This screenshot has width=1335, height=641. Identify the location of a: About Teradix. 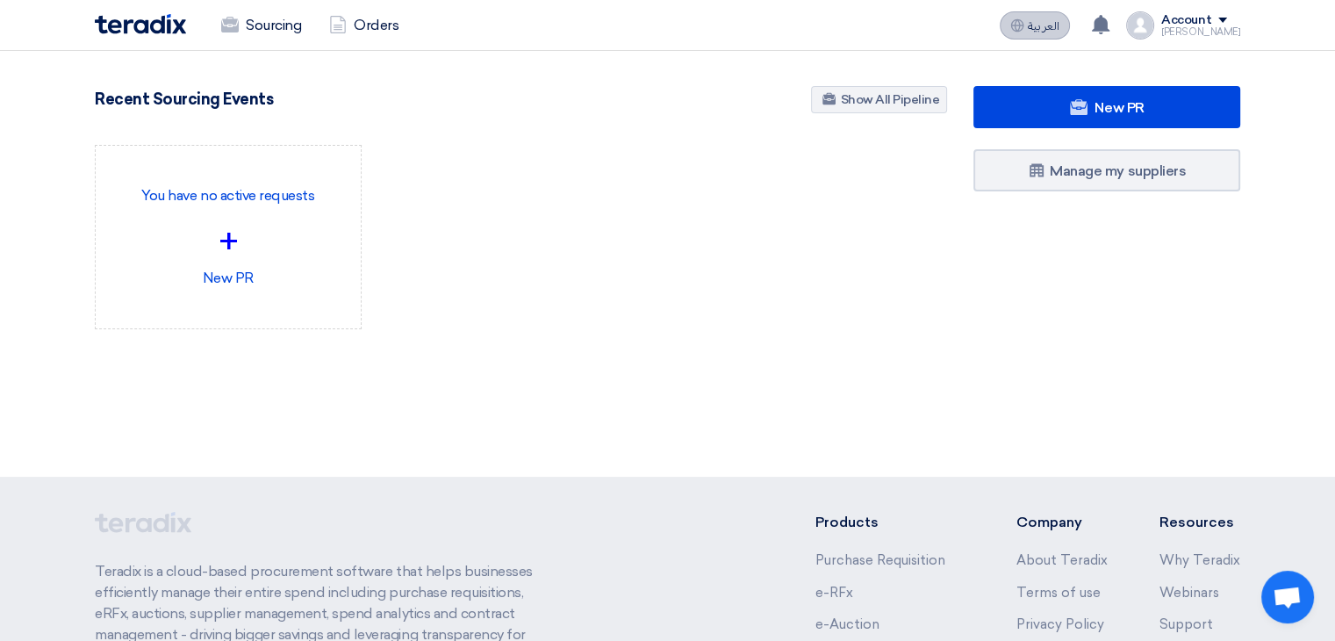
(1061, 560).